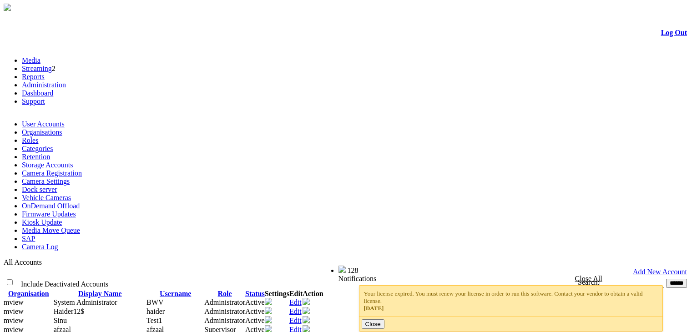 This screenshot has width=692, height=332. I want to click on a: Dock server, so click(40, 189).